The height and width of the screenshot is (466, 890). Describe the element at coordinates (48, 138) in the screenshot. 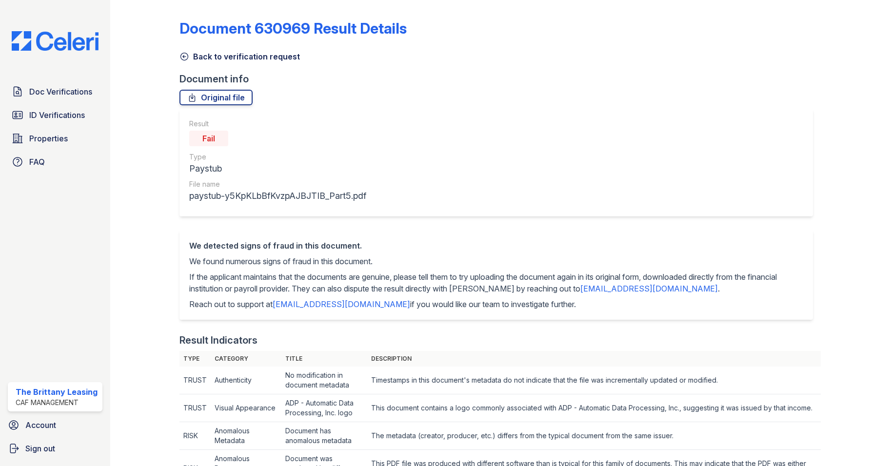

I see `span: Properties` at that location.